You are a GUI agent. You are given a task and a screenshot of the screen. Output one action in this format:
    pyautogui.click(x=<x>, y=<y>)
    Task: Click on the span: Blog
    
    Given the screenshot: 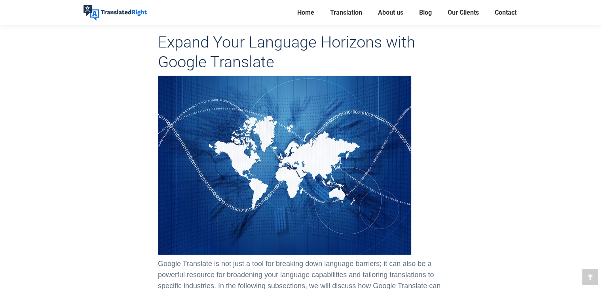 What is the action you would take?
    pyautogui.click(x=425, y=13)
    